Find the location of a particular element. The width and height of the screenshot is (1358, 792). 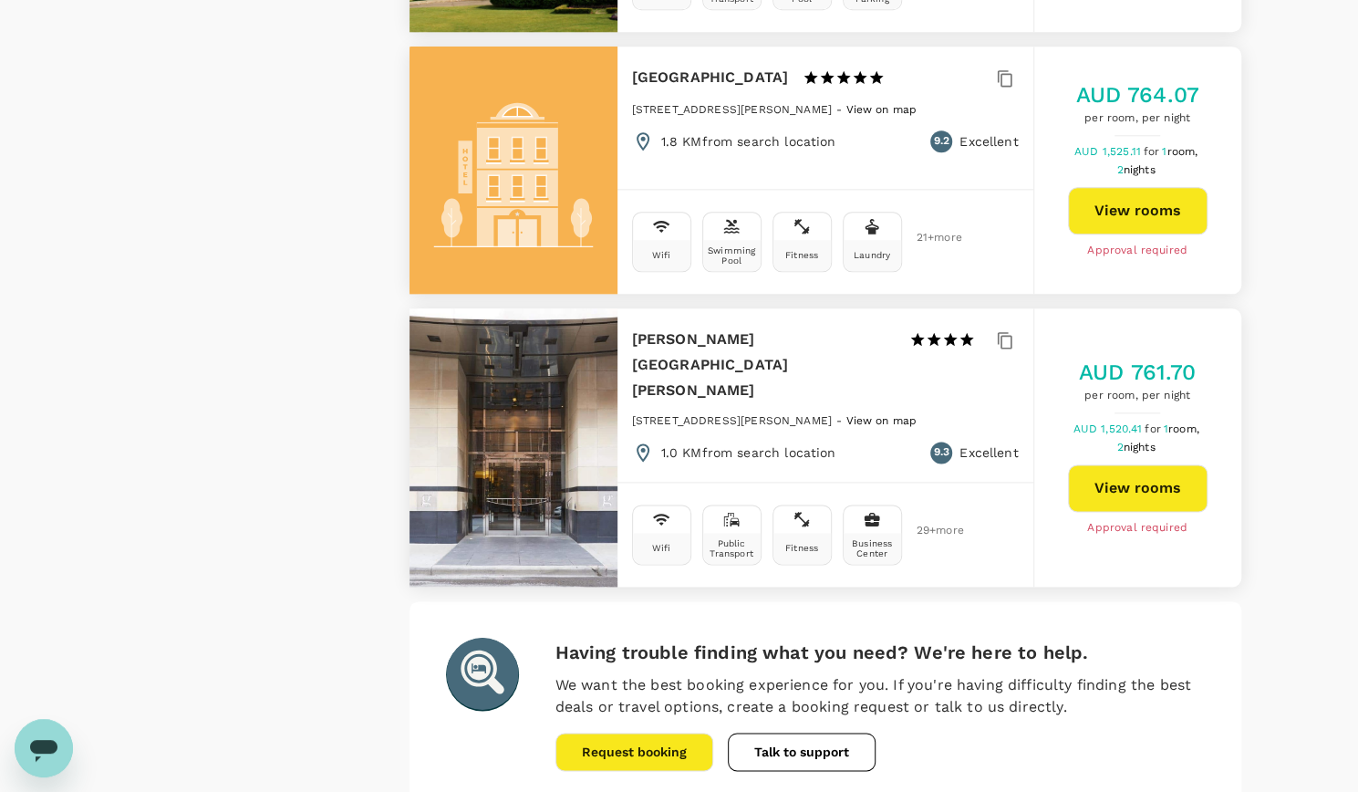

span: 29 + more is located at coordinates (930, 530).